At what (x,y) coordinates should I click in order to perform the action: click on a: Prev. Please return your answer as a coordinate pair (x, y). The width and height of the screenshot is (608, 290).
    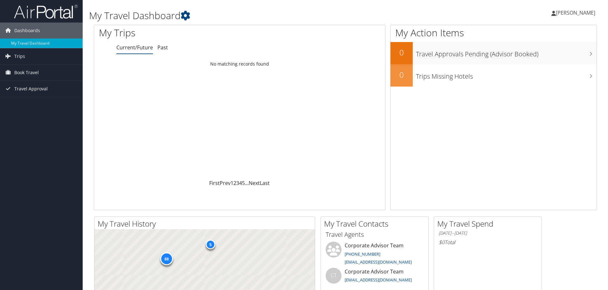
    Looking at the image, I should click on (225, 183).